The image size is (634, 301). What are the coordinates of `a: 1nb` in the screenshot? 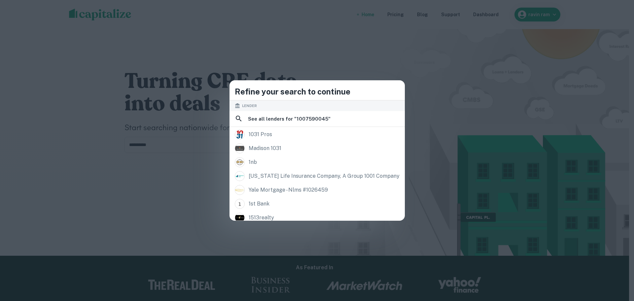 It's located at (317, 162).